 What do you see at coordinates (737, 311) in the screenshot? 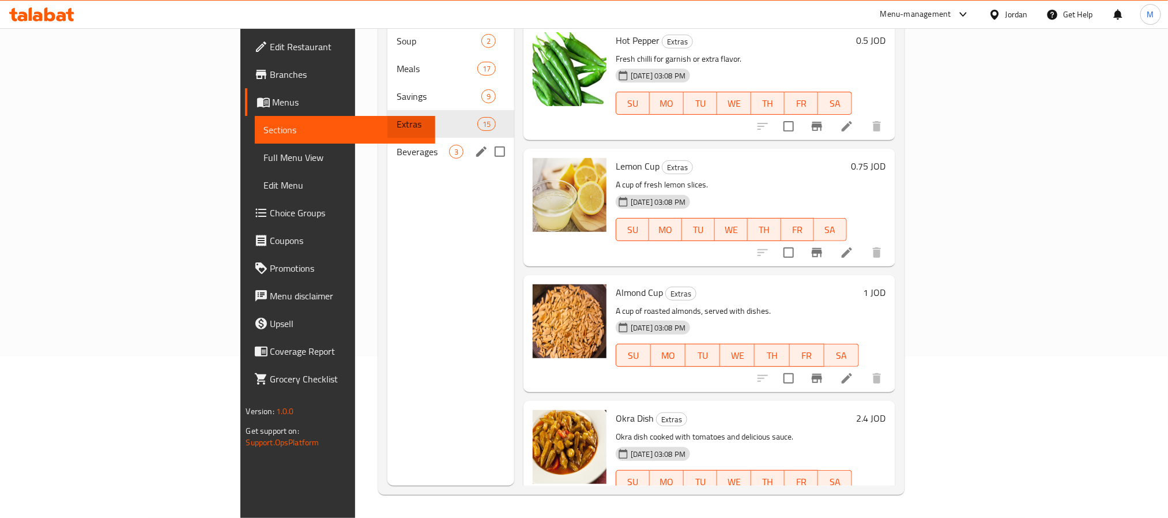
I see `p: A cup of roasted almonds, served with dishes.` at bounding box center [737, 311].